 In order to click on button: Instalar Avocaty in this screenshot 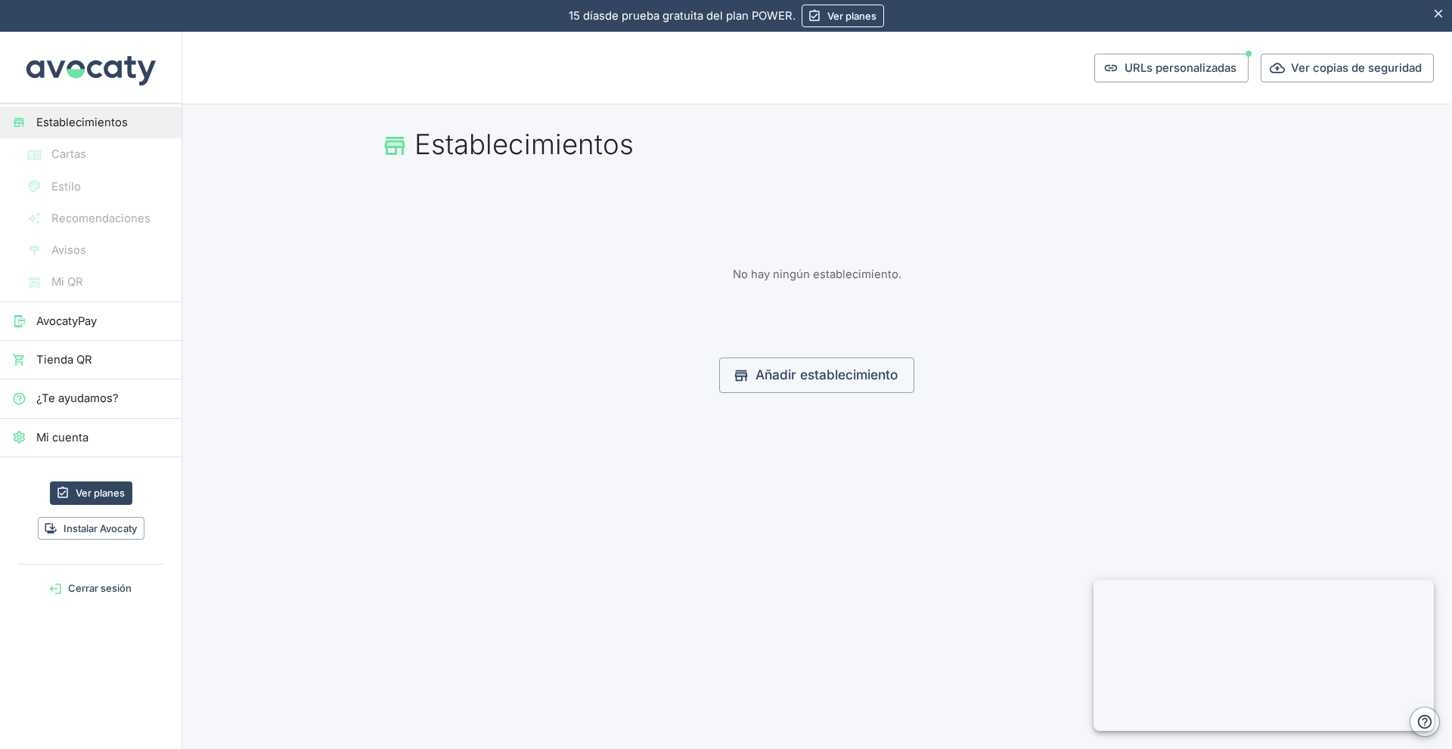, I will do `click(91, 528)`.